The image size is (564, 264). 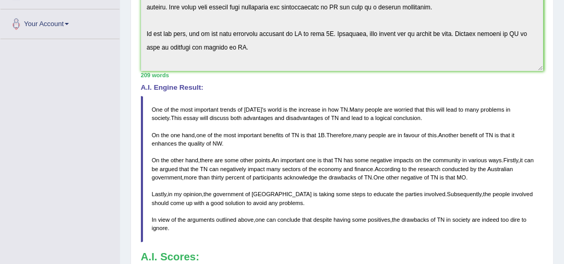 What do you see at coordinates (387, 169) in the screenshot?
I see `span: According` at bounding box center [387, 169].